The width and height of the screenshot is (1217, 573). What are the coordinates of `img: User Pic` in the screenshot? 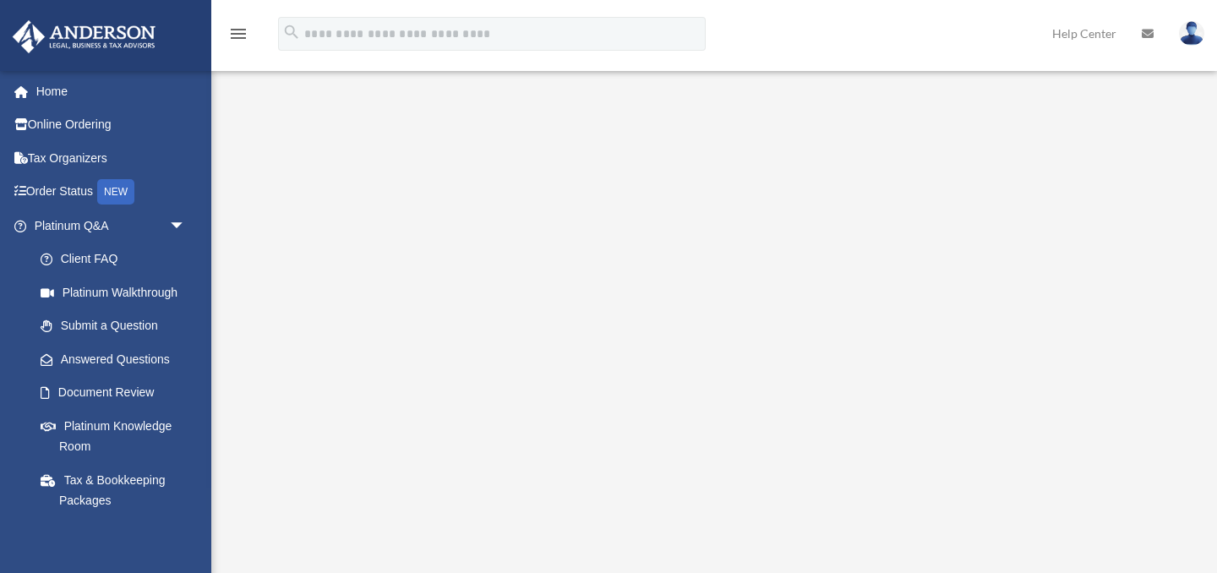 It's located at (1192, 33).